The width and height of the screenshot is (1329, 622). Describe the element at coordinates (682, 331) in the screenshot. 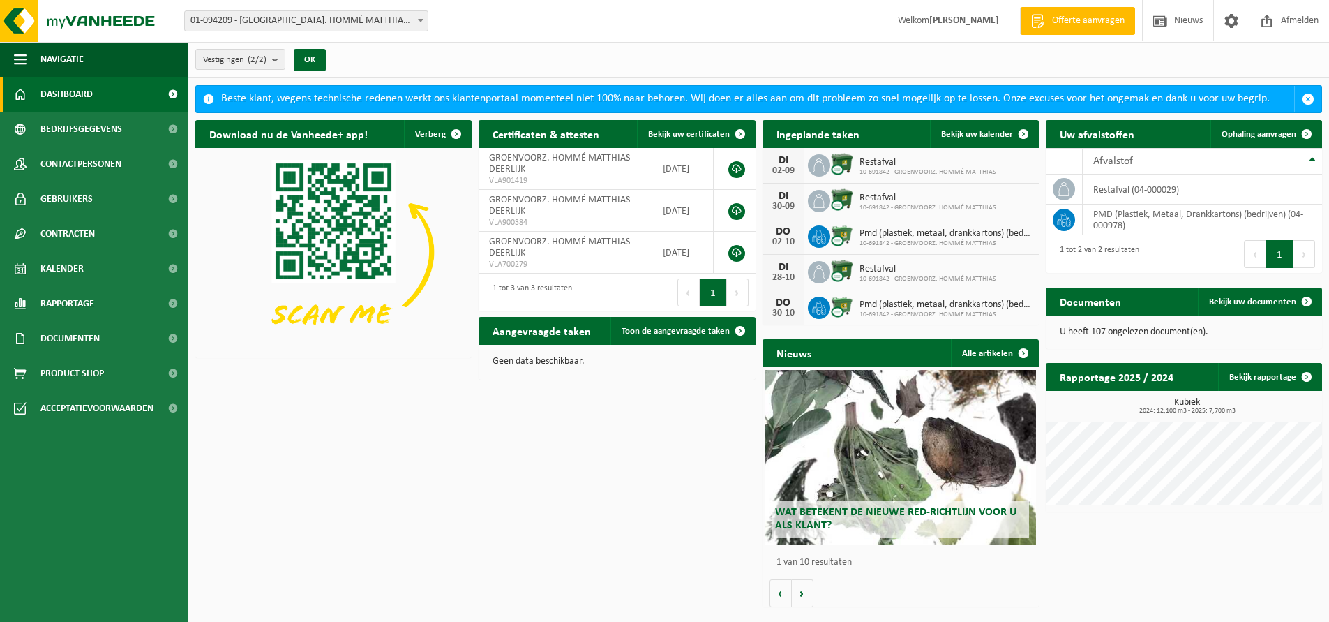

I see `a: Toon de aangevraagde taken` at that location.